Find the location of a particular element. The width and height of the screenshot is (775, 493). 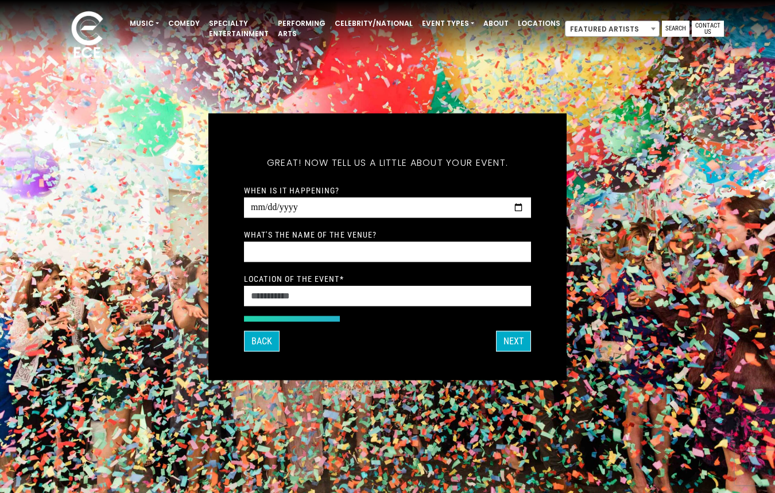

label: Location of the event is located at coordinates (294, 278).